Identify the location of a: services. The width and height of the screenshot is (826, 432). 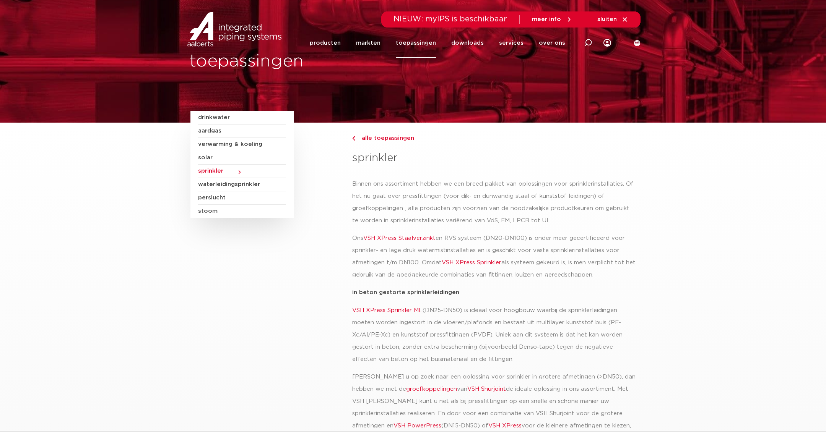
(511, 43).